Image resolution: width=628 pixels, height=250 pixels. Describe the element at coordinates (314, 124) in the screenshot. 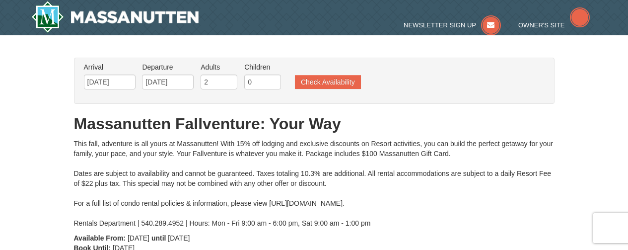

I see `h1: Massanutten Fallventure: Your Way` at that location.